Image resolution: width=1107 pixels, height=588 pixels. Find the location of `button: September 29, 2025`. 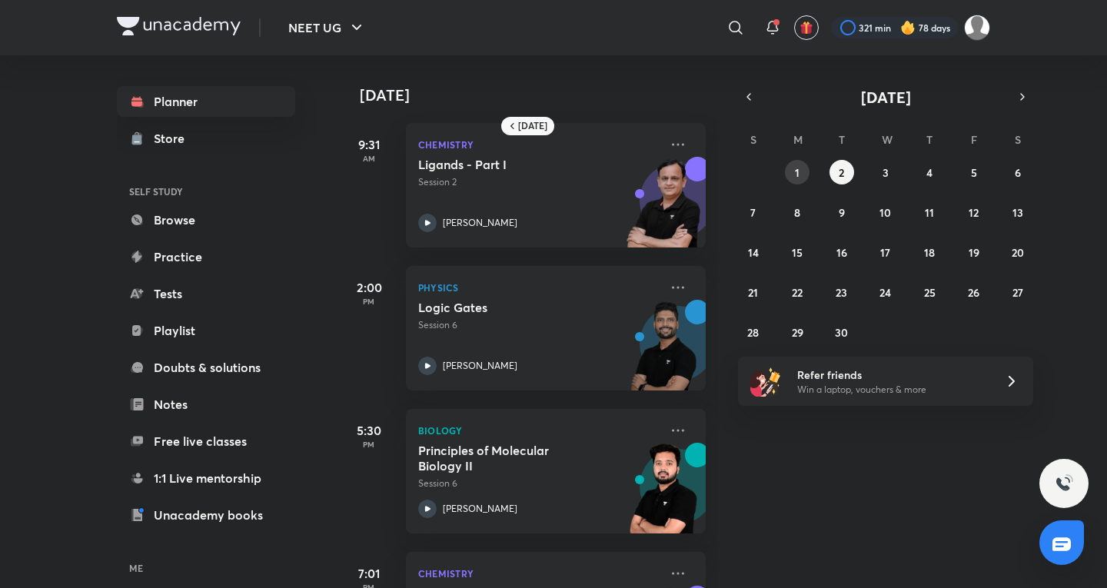

button: September 29, 2025 is located at coordinates (797, 332).